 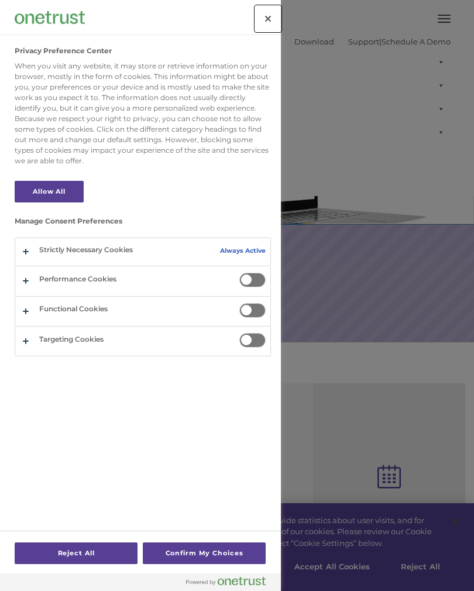 What do you see at coordinates (50, 17) in the screenshot?
I see `img: Company Logo` at bounding box center [50, 17].